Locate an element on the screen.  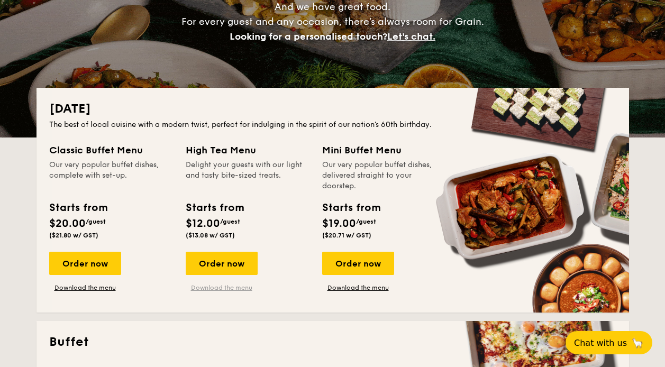
span: ($13.08 w/ GST) is located at coordinates (210, 235).